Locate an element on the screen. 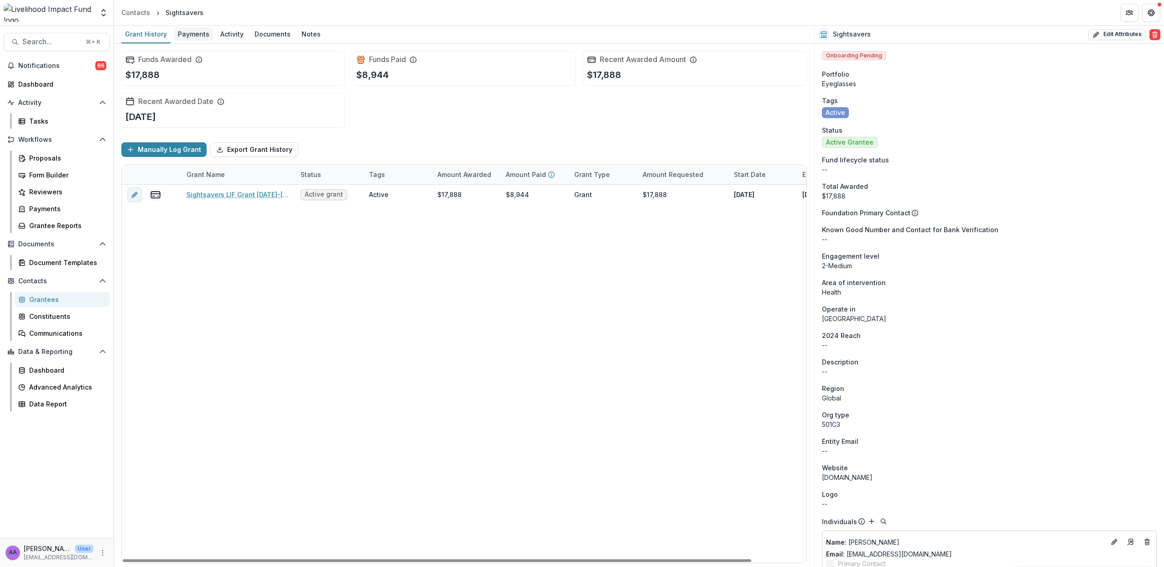  button: Open entity switcher is located at coordinates (104, 13).